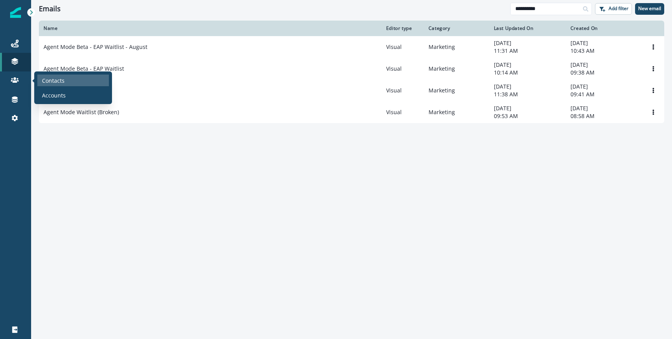 Image resolution: width=672 pixels, height=339 pixels. Describe the element at coordinates (527, 116) in the screenshot. I see `p: 09:53 AM` at that location.